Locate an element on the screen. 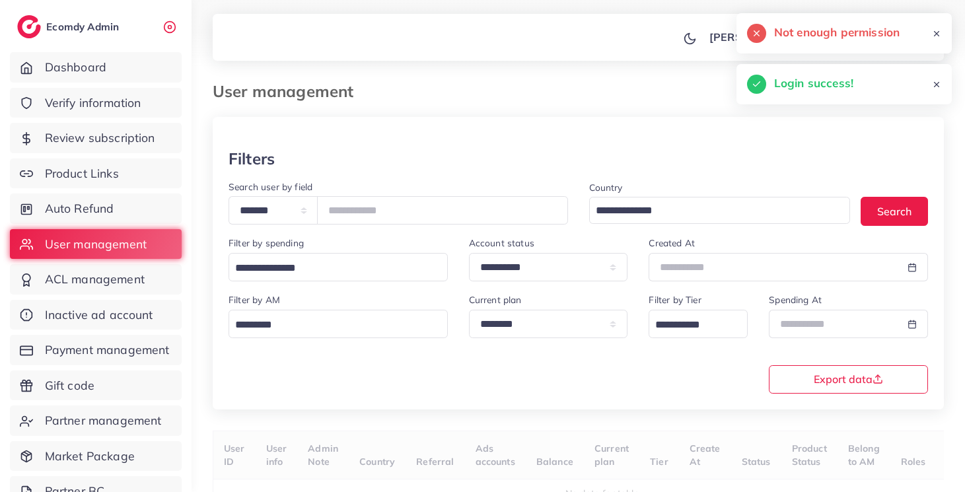 The image size is (965, 492). label: Created At is located at coordinates (672, 243).